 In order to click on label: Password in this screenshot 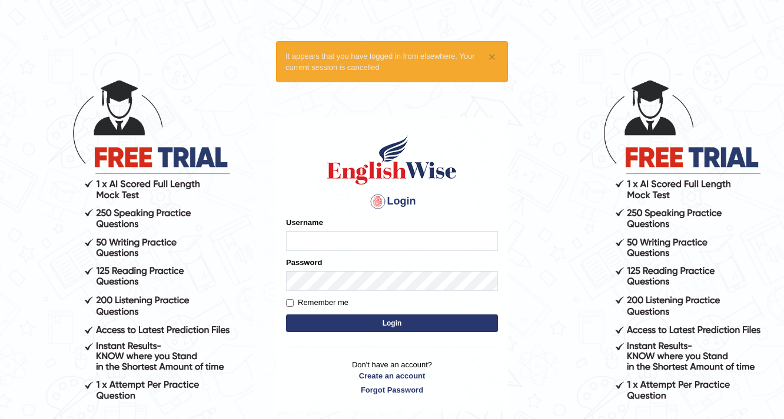, I will do `click(304, 262)`.